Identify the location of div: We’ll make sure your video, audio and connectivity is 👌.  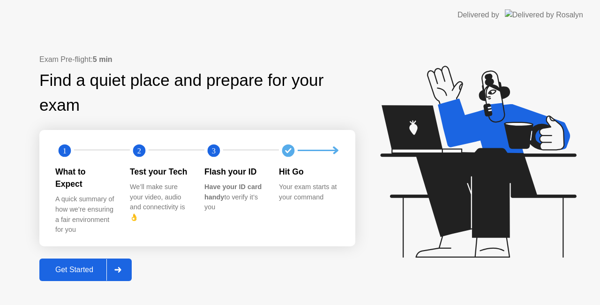
(159, 202).